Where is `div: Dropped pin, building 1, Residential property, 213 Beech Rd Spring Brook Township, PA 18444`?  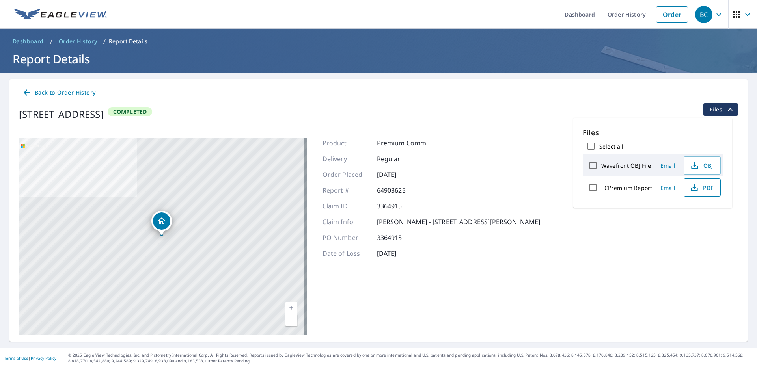
div: Dropped pin, building 1, Residential property, 213 Beech Rd Spring Brook Township, PA 18444 is located at coordinates (162, 223).